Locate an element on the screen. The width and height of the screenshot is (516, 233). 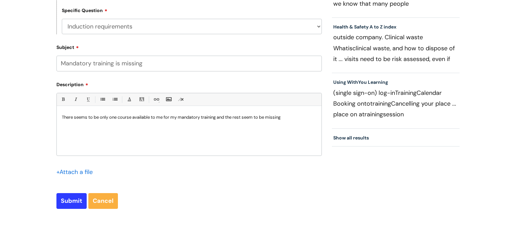
a: Insert Image... is located at coordinates (168, 99).